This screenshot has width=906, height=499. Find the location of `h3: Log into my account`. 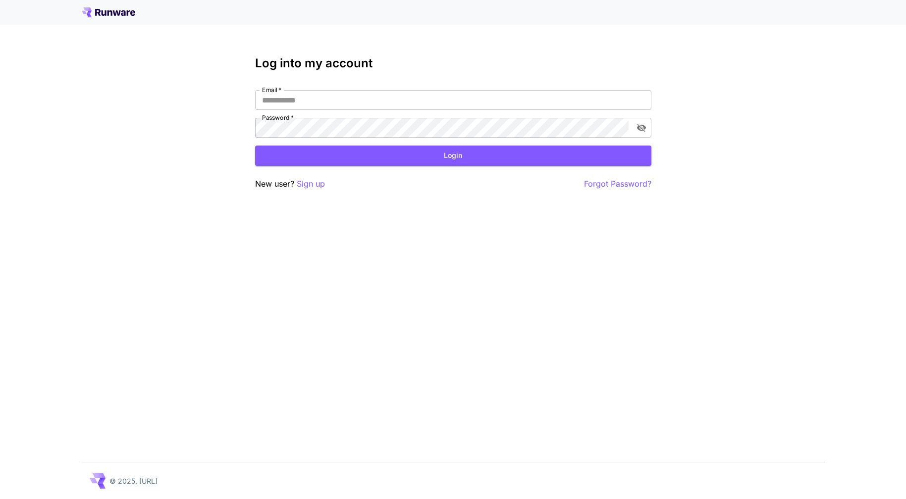

h3: Log into my account is located at coordinates (453, 63).